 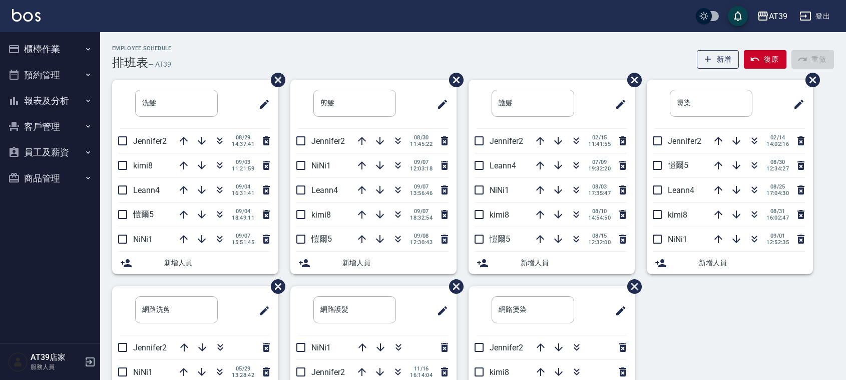 What do you see at coordinates (421, 242) in the screenshot?
I see `span: 12:30:43` at bounding box center [421, 242].